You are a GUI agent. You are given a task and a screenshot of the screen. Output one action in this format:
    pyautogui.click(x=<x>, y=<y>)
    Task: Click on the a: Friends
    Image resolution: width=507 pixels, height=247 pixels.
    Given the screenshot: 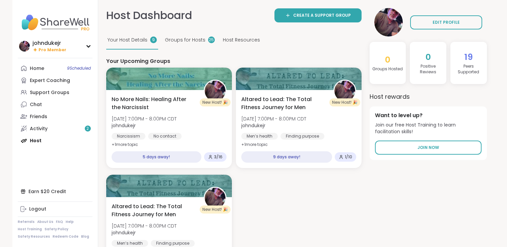 What is the action you would take?
    pyautogui.click(x=55, y=117)
    